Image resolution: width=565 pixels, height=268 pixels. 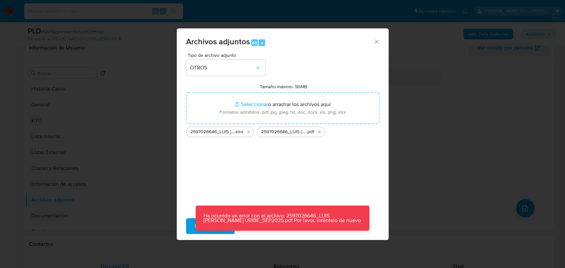 I want to click on span: OTROS, so click(x=222, y=68).